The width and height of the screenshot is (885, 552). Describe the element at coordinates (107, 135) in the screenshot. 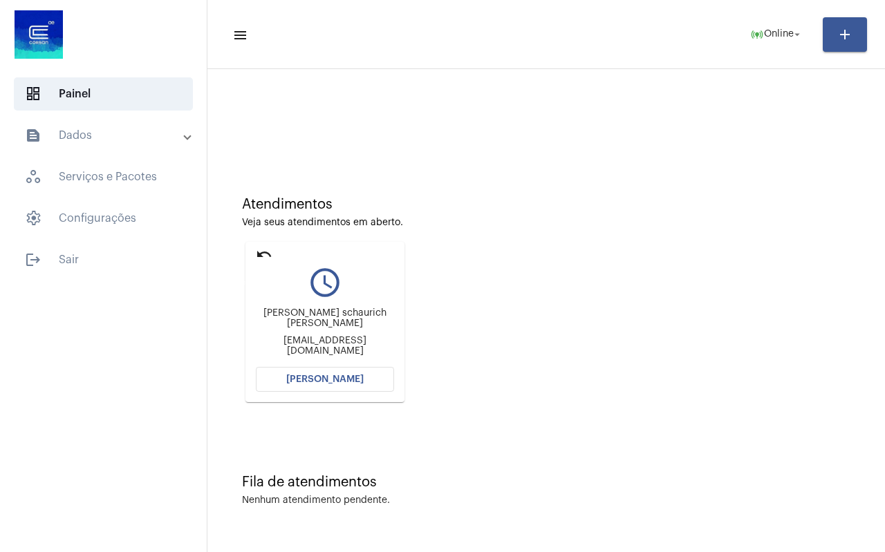

I see `mat-expansion-panel-header: sidenav iconDados` at that location.